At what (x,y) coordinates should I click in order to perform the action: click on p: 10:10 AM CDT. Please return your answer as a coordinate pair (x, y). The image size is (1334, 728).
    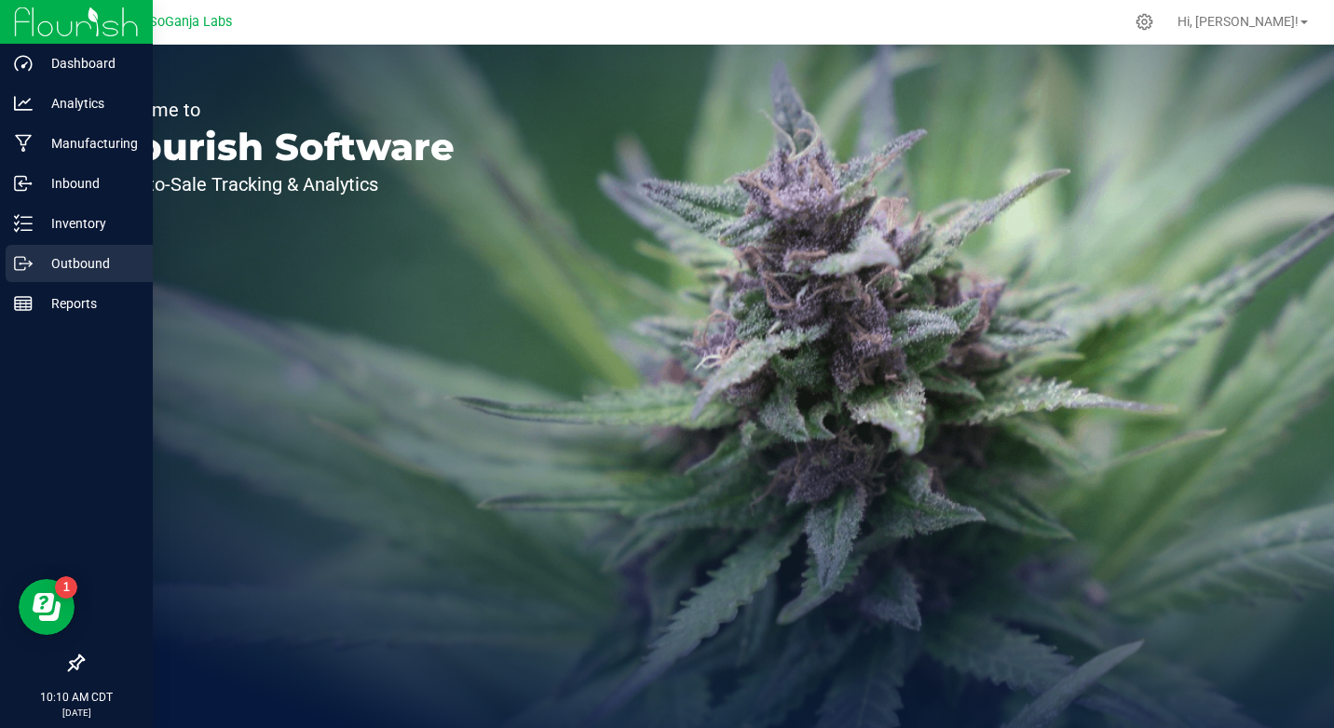
    Looking at the image, I should click on (76, 698).